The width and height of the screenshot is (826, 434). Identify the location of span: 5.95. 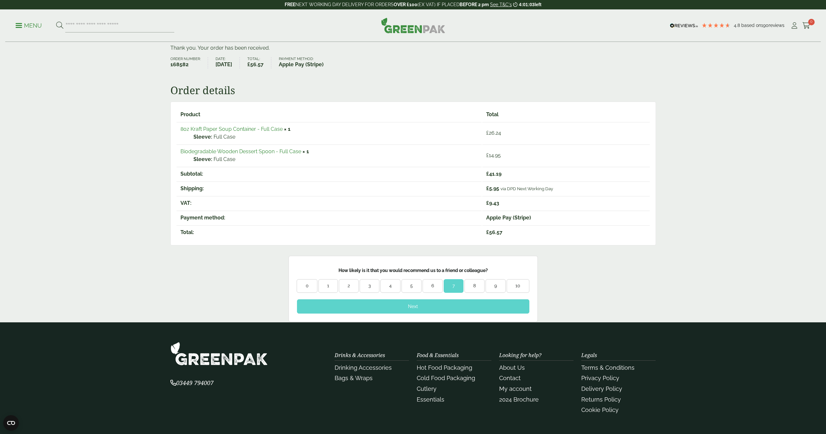
(493, 188).